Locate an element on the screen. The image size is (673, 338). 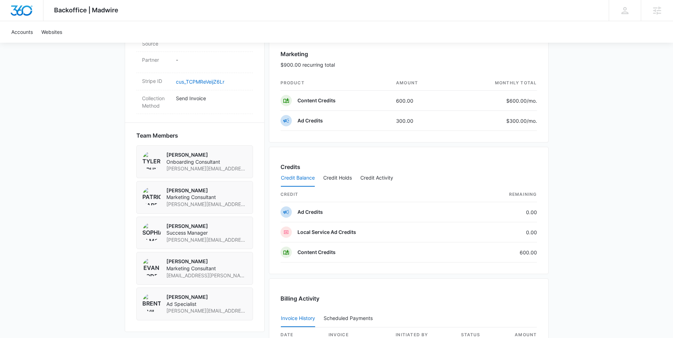
button: Credit Holds is located at coordinates (337, 178).